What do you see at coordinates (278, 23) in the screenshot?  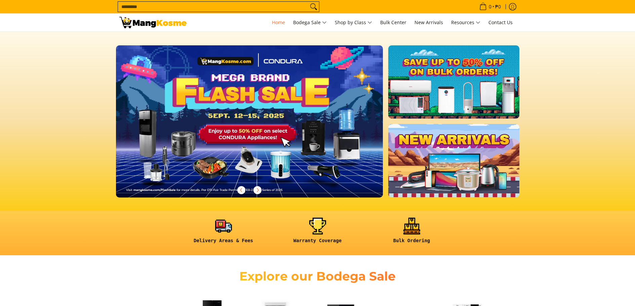 I see `a: Home` at bounding box center [278, 23].